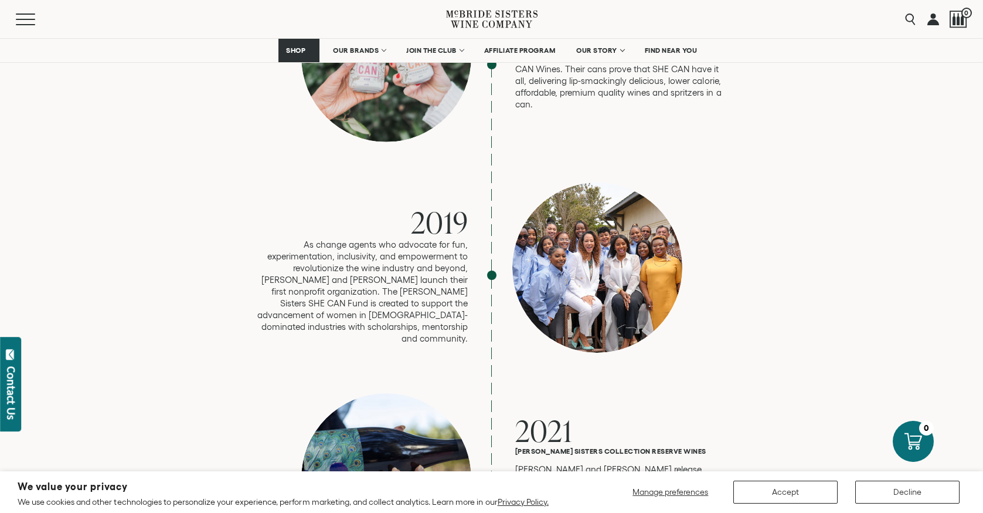 The height and width of the screenshot is (513, 983). Describe the element at coordinates (908, 491) in the screenshot. I see `button: Decline` at that location.